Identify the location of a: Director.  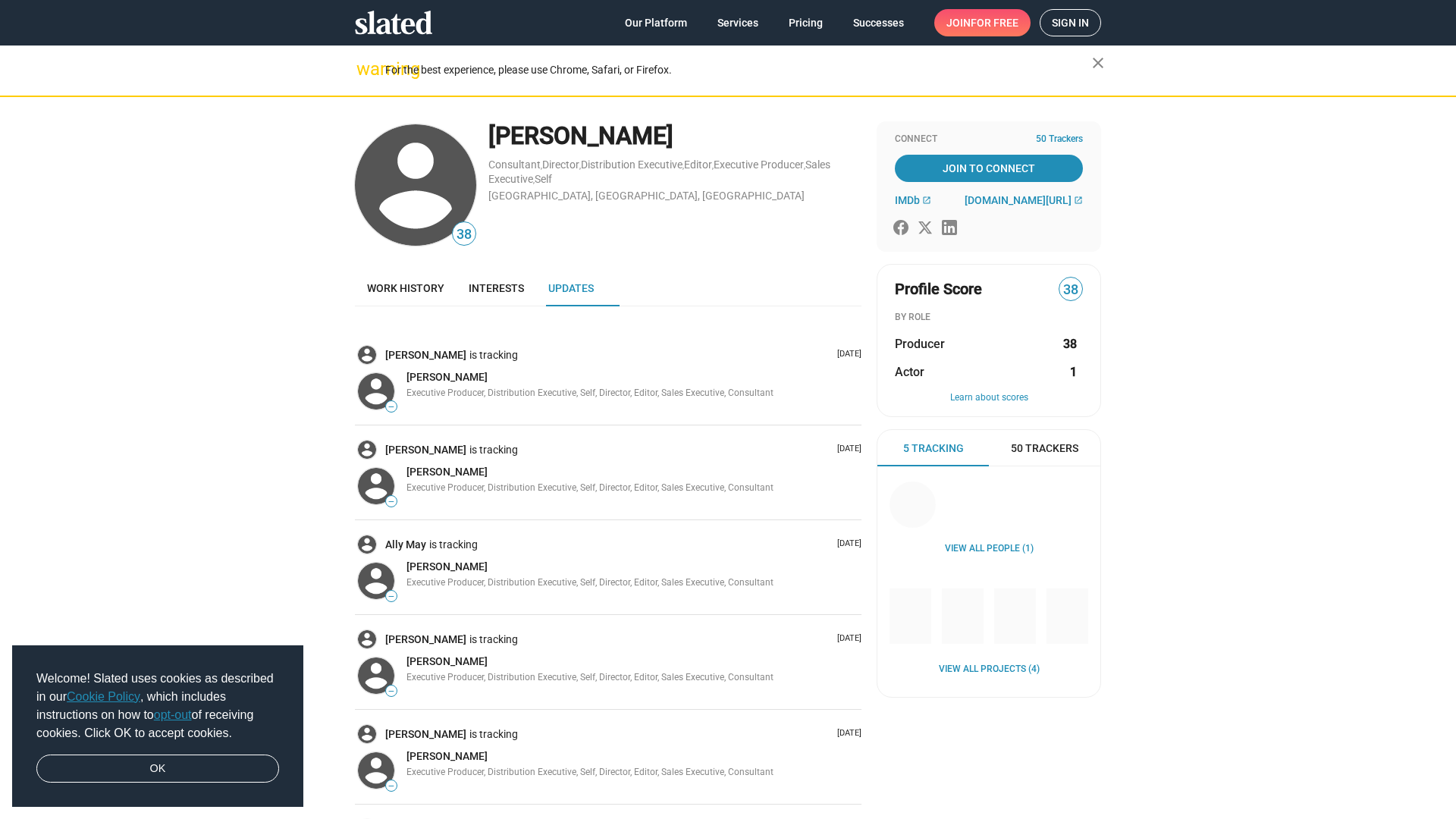
(561, 165).